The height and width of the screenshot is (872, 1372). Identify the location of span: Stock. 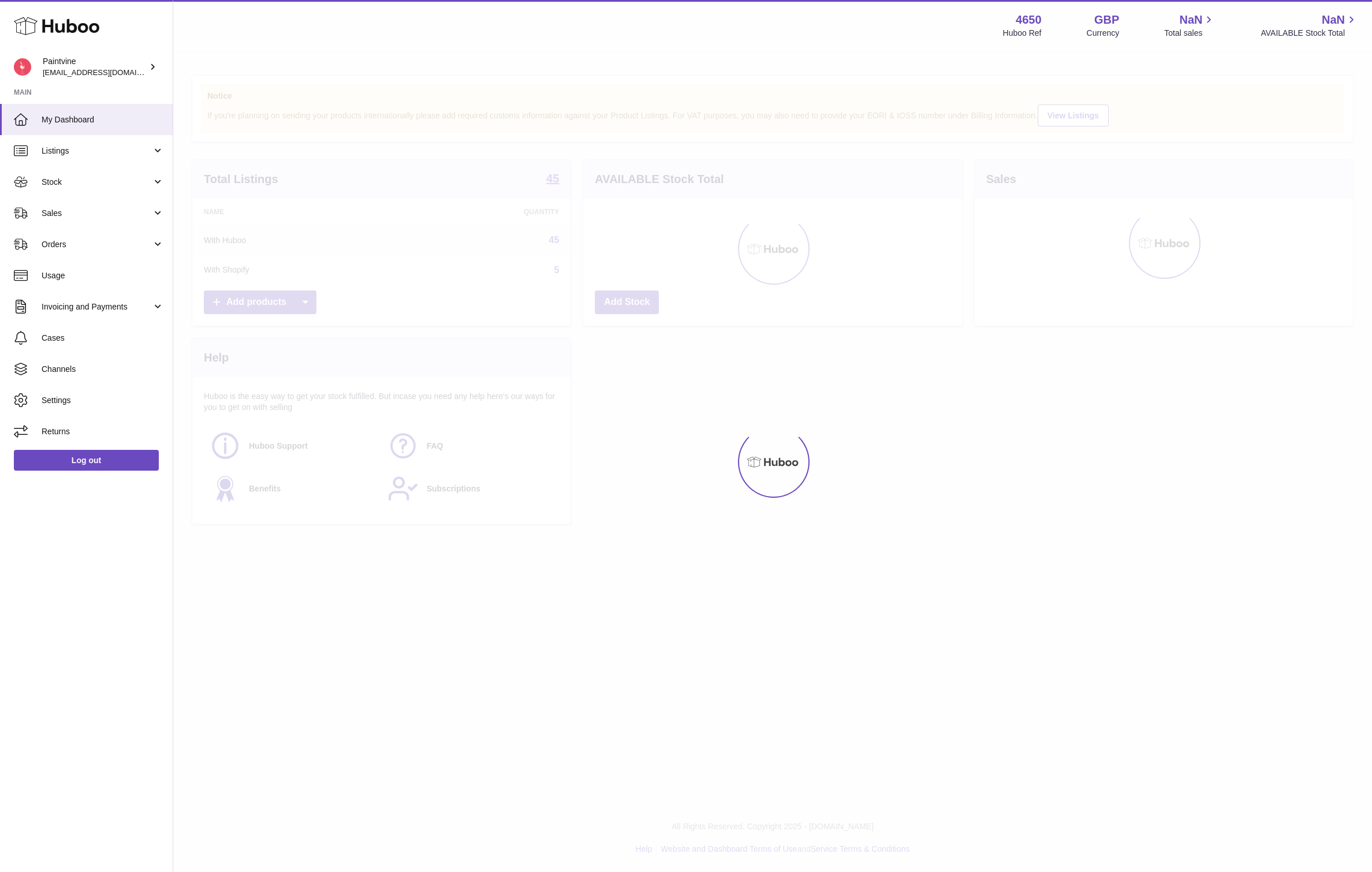
(96, 182).